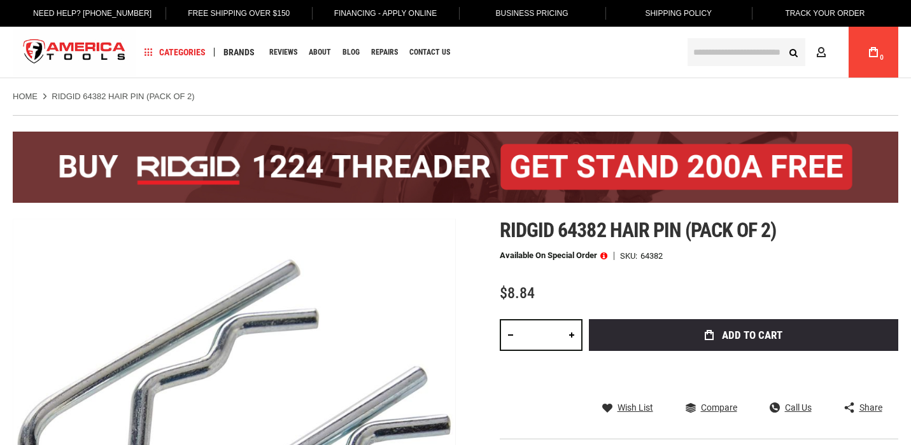 The image size is (911, 445). What do you see at coordinates (651, 256) in the screenshot?
I see `div: 64382` at bounding box center [651, 256].